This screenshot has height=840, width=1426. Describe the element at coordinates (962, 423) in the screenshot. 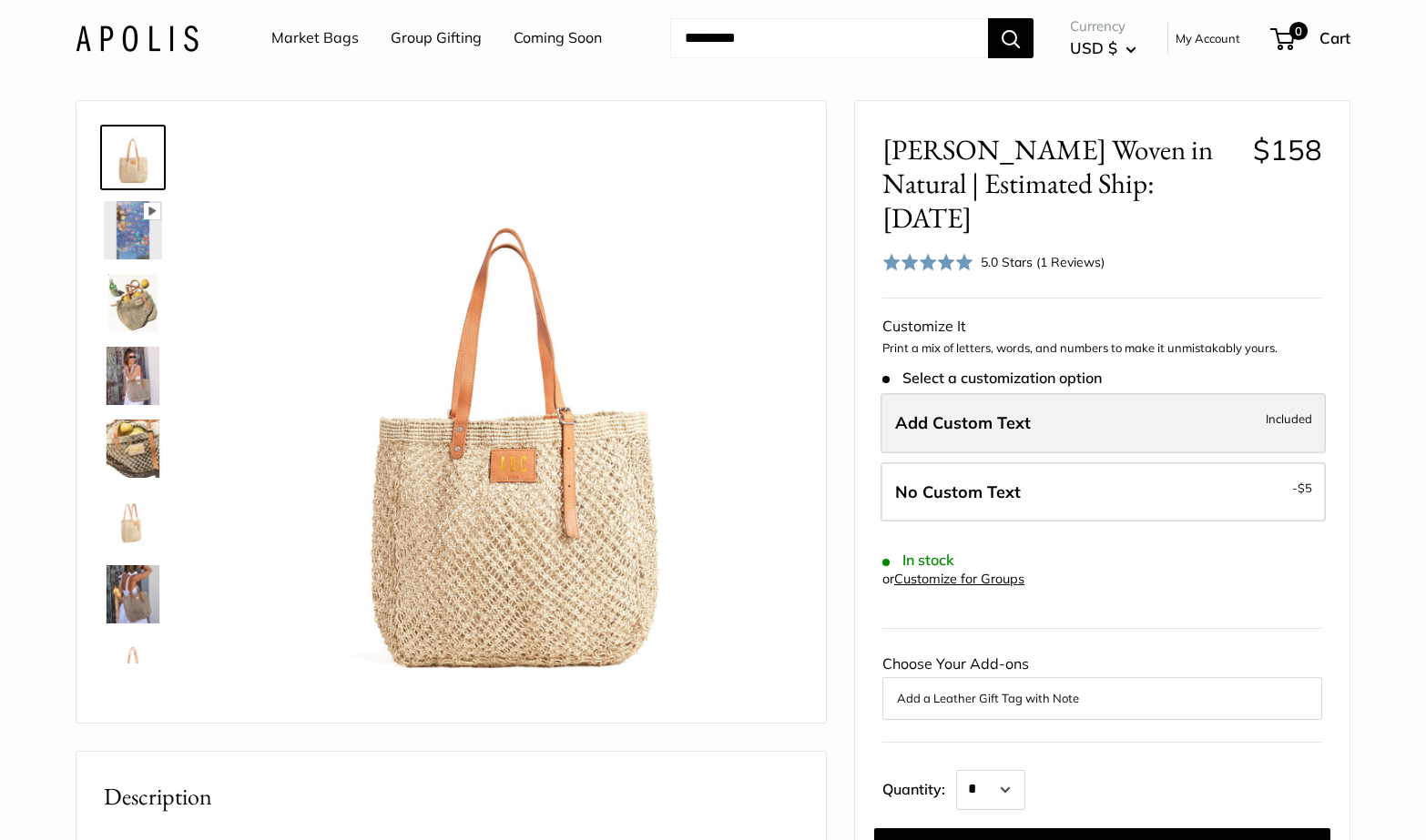

I see `span: Add Custom Text` at that location.